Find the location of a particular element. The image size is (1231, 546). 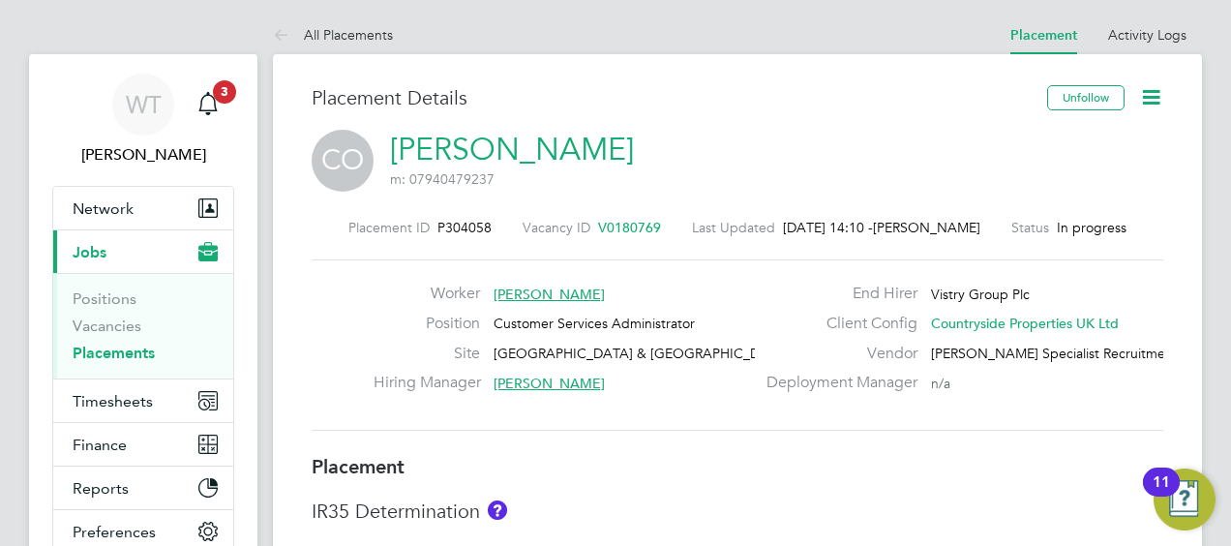

span: Preferences is located at coordinates (114, 531).